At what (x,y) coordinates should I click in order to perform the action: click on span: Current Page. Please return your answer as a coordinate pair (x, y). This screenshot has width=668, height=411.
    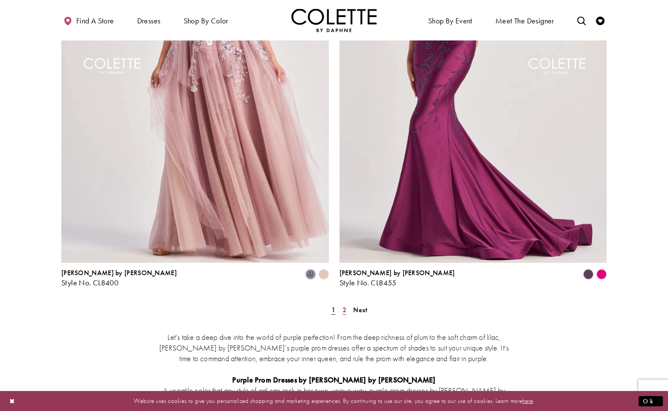
    Looking at the image, I should click on (333, 310).